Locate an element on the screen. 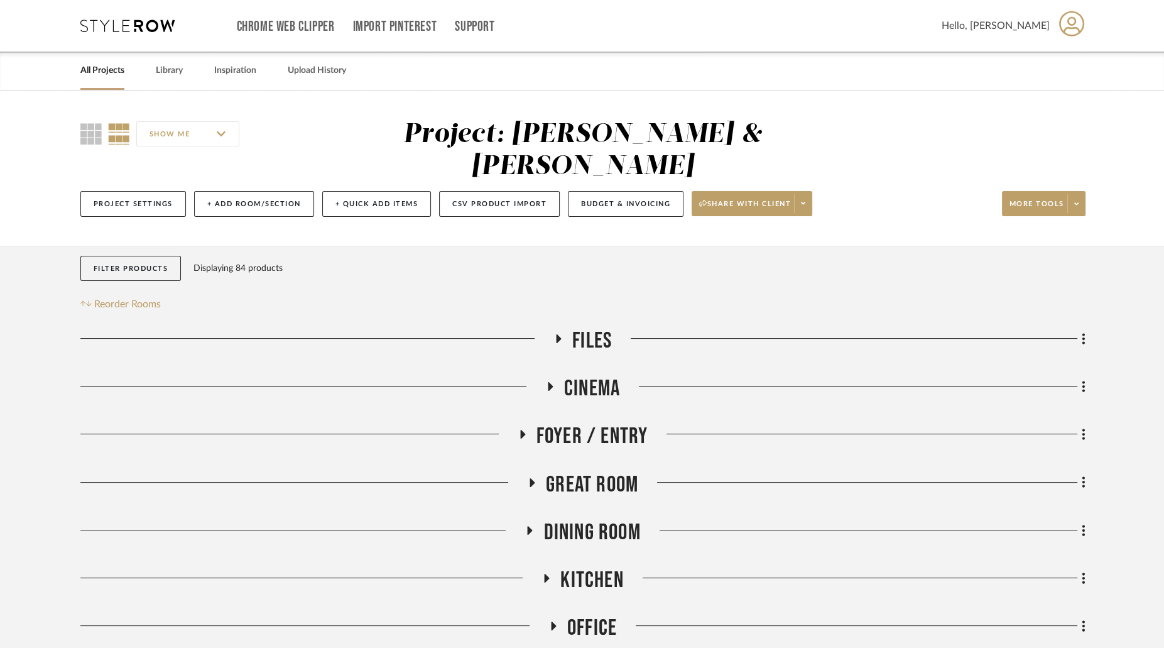 The image size is (1164, 648). span: Office is located at coordinates (592, 628).